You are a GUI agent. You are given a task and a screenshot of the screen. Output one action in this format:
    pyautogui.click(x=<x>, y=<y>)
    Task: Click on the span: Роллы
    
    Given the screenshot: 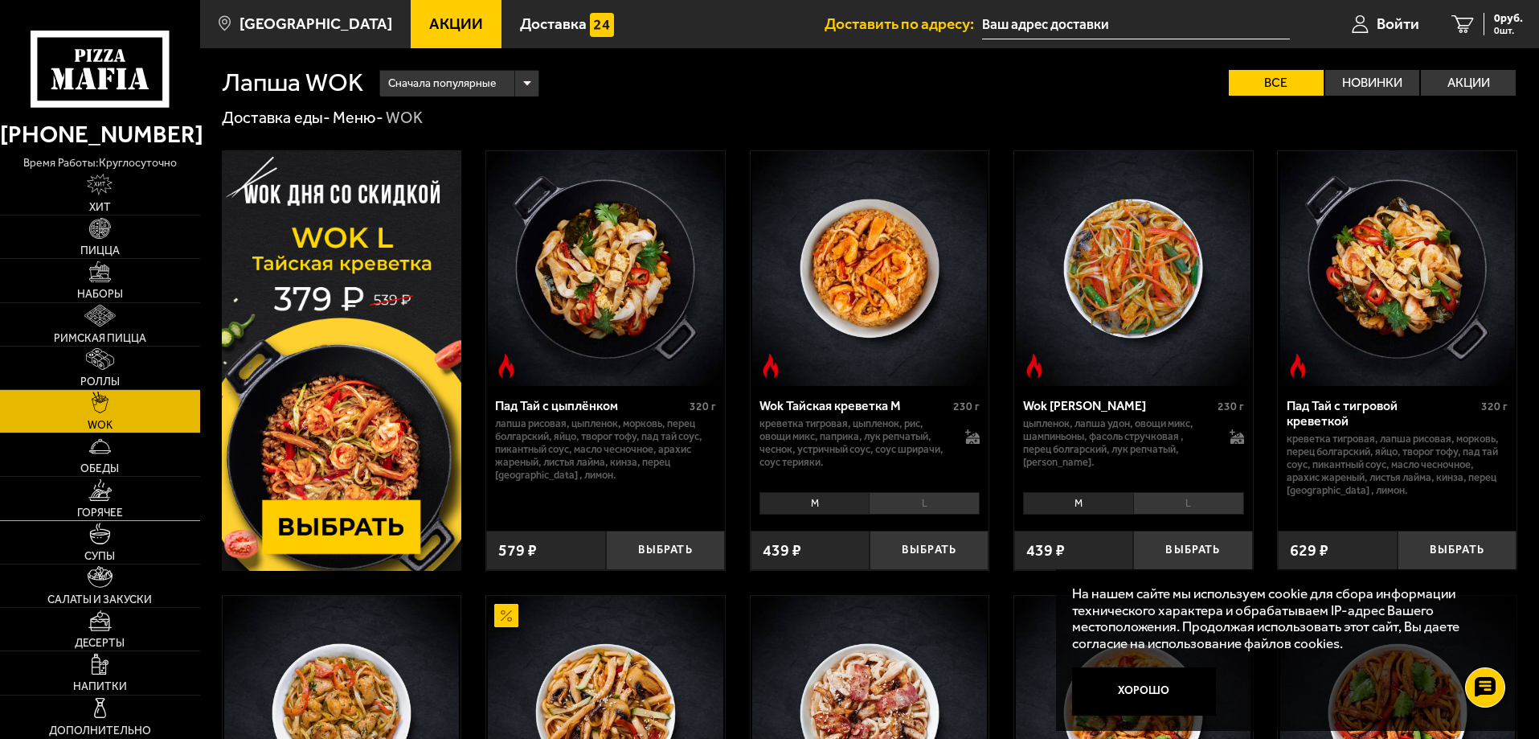 What is the action you would take?
    pyautogui.click(x=100, y=382)
    